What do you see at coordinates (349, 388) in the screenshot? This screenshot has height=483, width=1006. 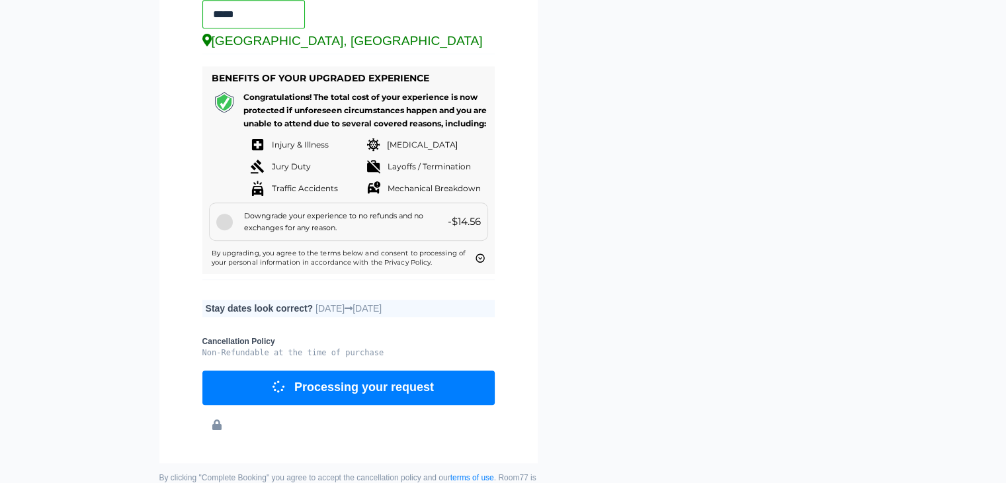 I see `button: Processing your request` at bounding box center [349, 388].